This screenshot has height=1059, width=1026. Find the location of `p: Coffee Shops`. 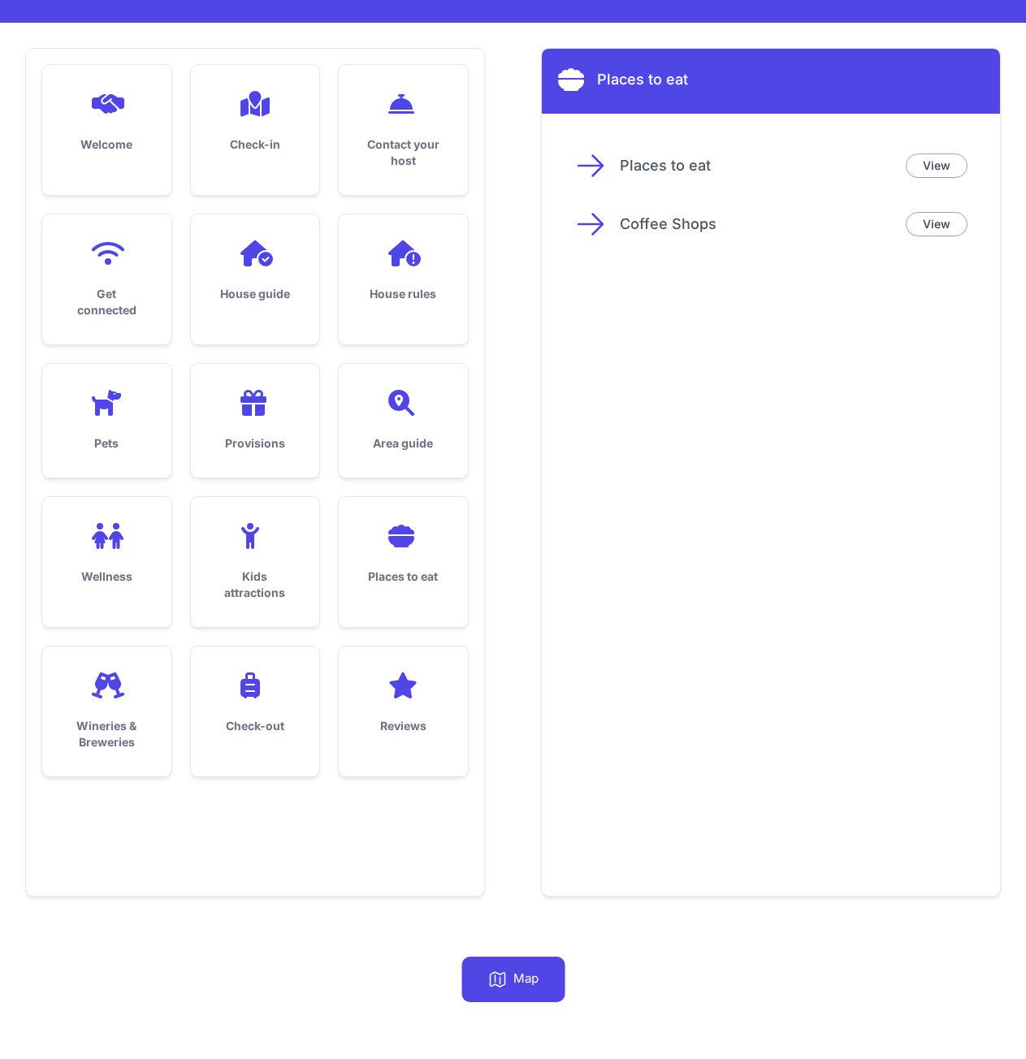

p: Coffee Shops is located at coordinates (756, 224).